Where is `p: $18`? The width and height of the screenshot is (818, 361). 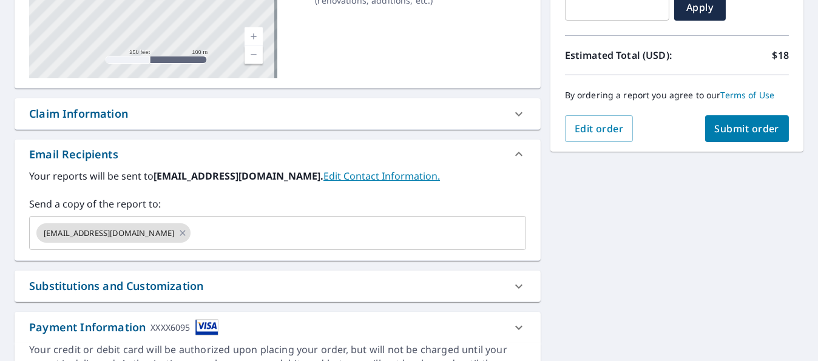
p: $18 is located at coordinates (780, 55).